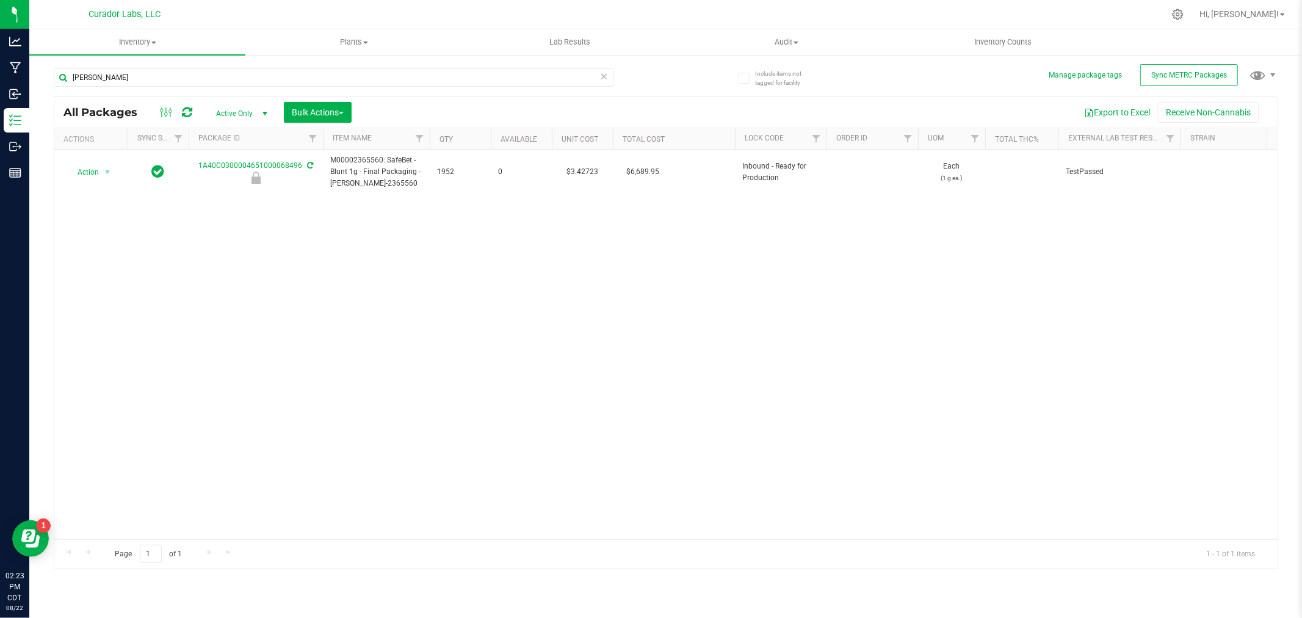 This screenshot has width=1302, height=618. Describe the element at coordinates (1003, 42) in the screenshot. I see `a: Inventory Counts` at that location.